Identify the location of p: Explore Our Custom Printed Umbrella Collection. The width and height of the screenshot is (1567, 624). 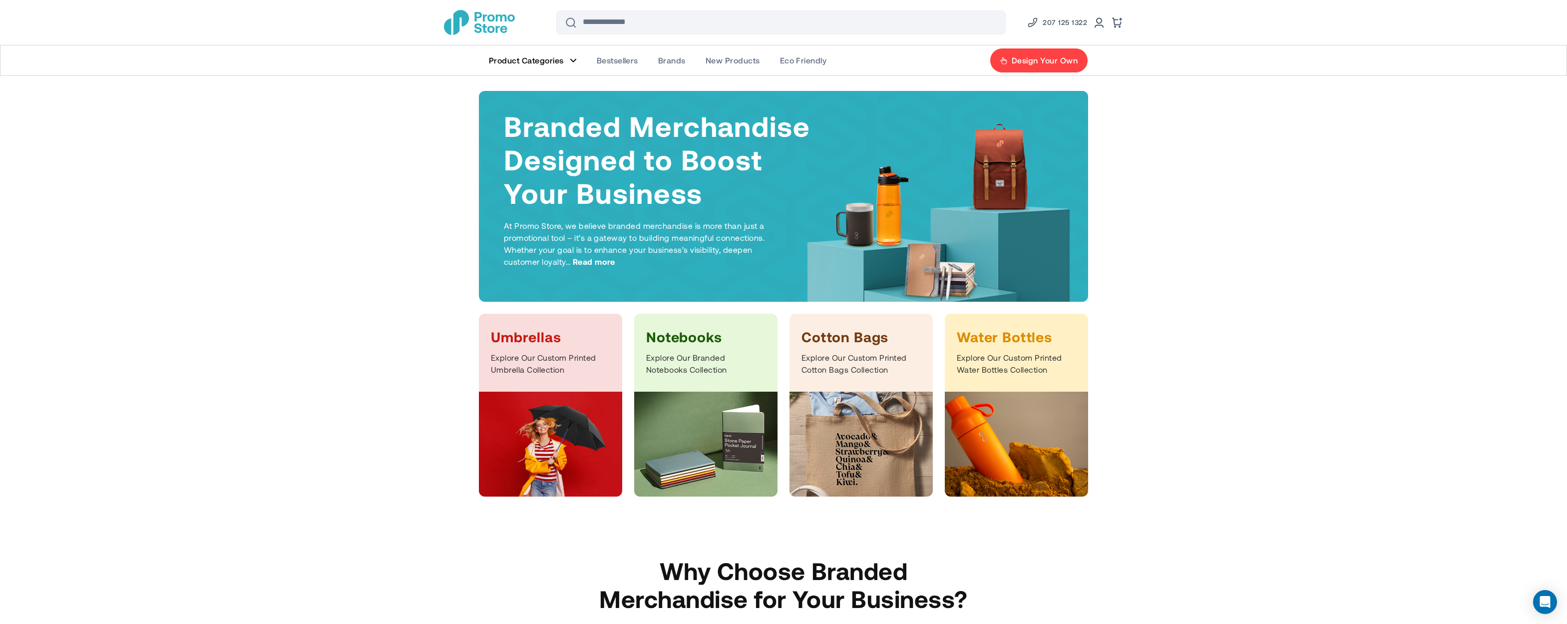
(550, 364).